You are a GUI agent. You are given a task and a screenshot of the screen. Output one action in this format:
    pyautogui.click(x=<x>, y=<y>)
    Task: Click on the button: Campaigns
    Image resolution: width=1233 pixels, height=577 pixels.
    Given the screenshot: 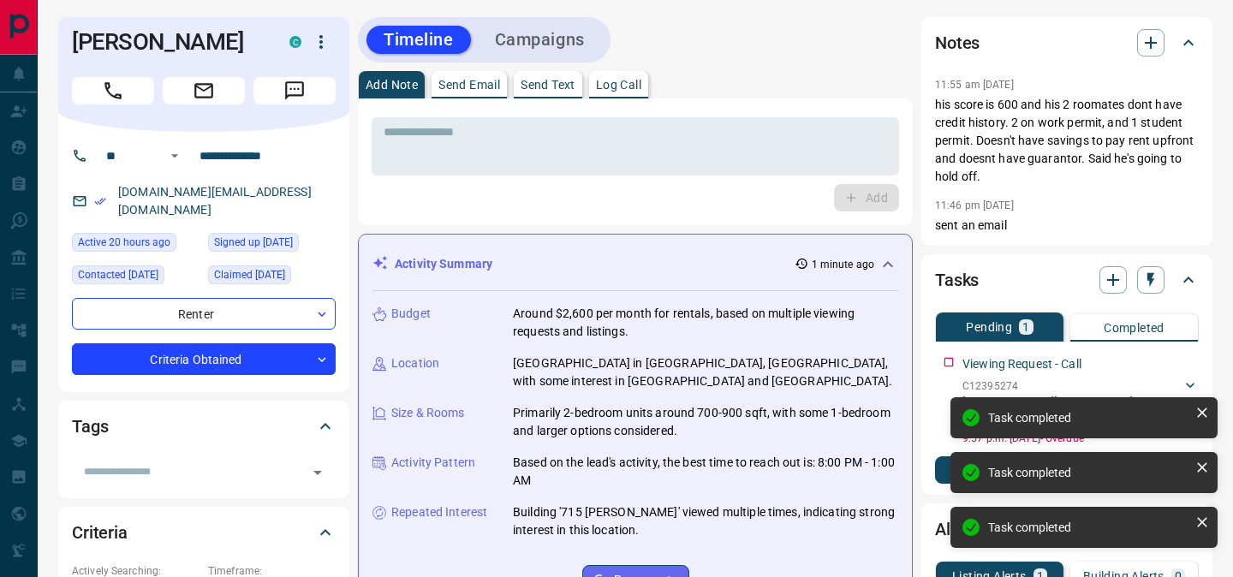 What is the action you would take?
    pyautogui.click(x=539, y=39)
    